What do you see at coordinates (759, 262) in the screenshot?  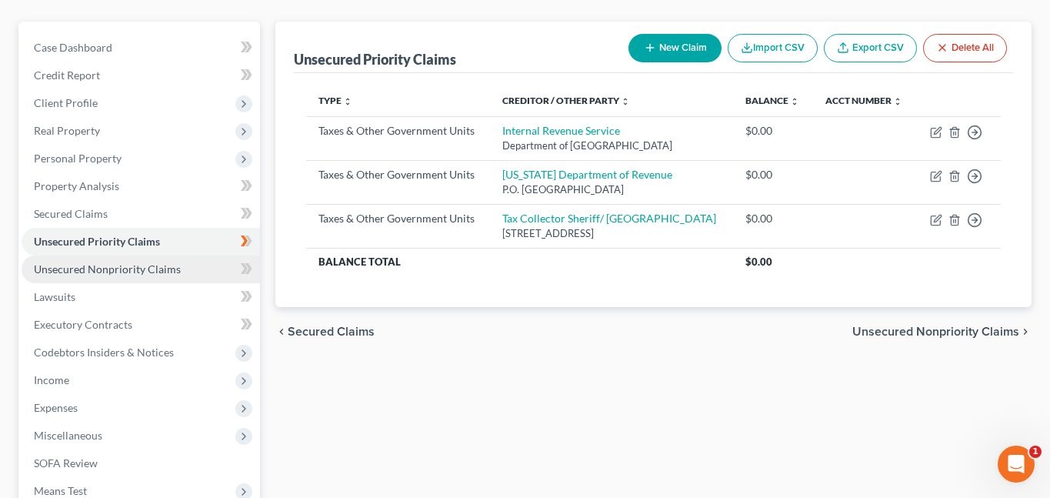 I see `span: $0.00` at bounding box center [759, 262].